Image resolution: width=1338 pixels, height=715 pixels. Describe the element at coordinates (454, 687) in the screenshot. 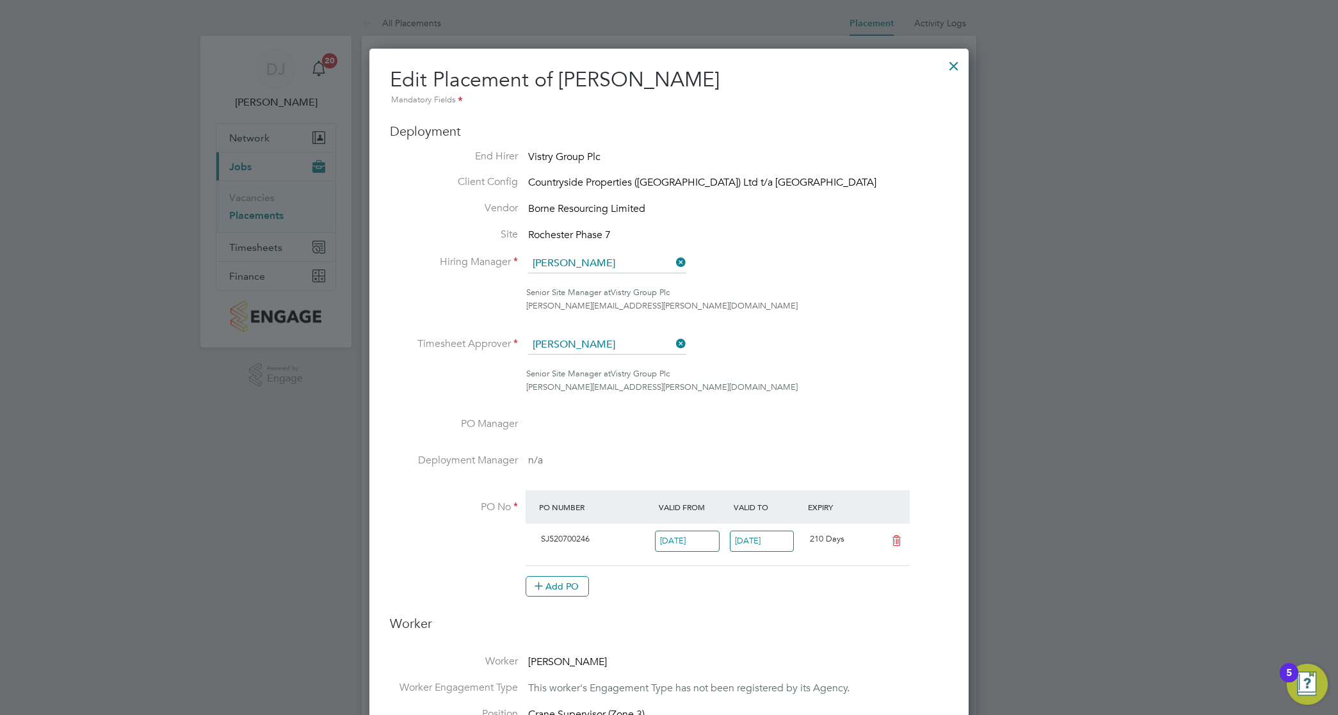

I see `label: Worker Engagement Type` at that location.